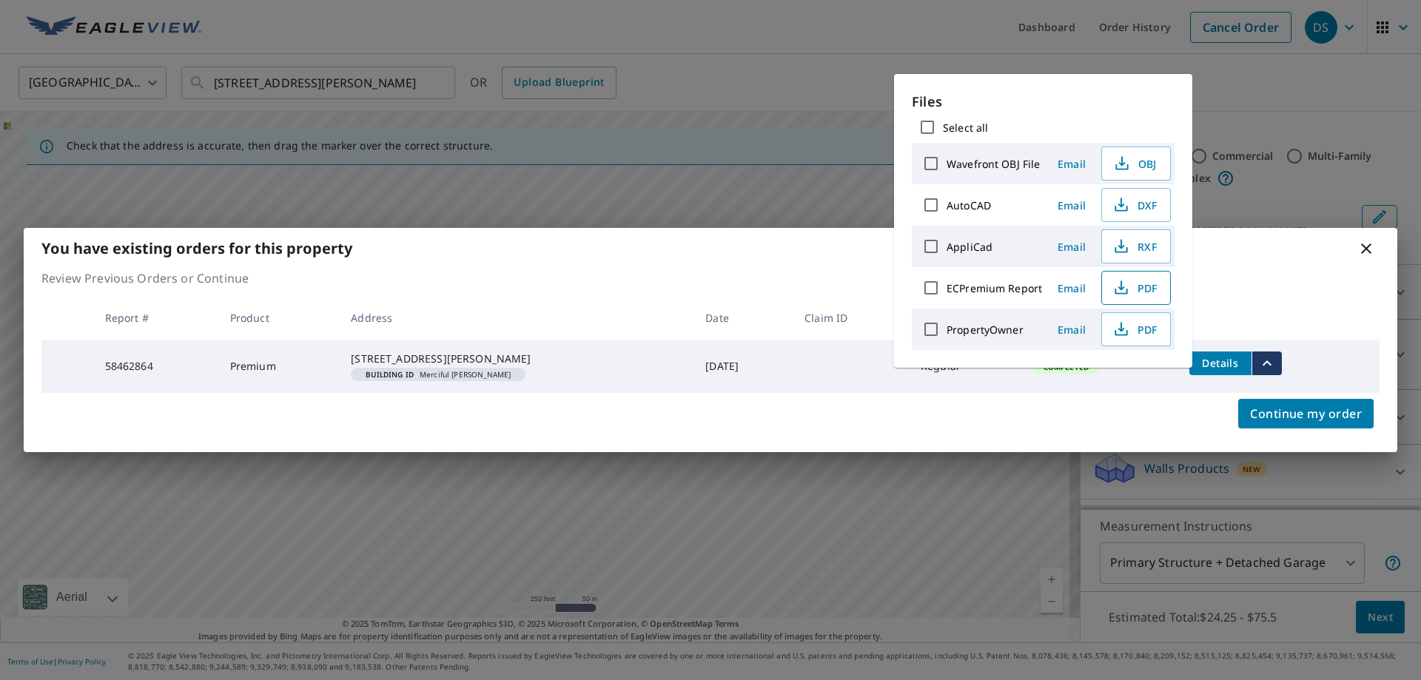 This screenshot has width=1421, height=680. I want to click on p: Files, so click(1043, 101).